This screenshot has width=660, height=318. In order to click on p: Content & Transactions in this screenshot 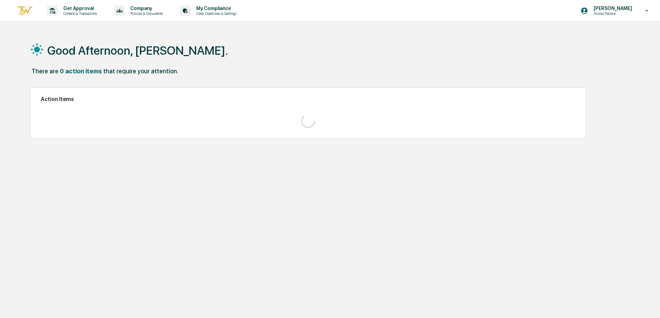, I will do `click(79, 13)`.